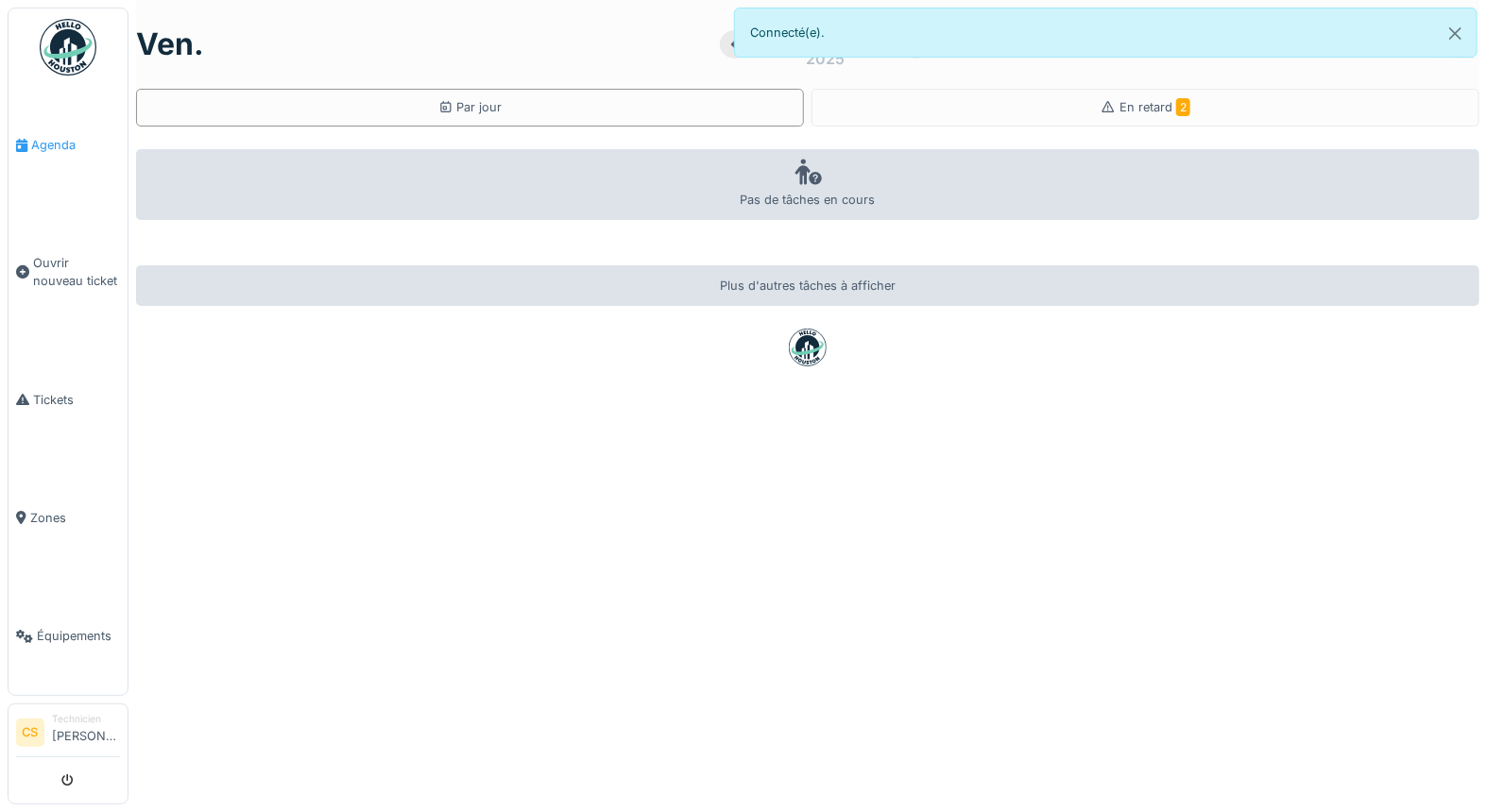 This screenshot has width=1487, height=812. I want to click on div: Par jour, so click(471, 106).